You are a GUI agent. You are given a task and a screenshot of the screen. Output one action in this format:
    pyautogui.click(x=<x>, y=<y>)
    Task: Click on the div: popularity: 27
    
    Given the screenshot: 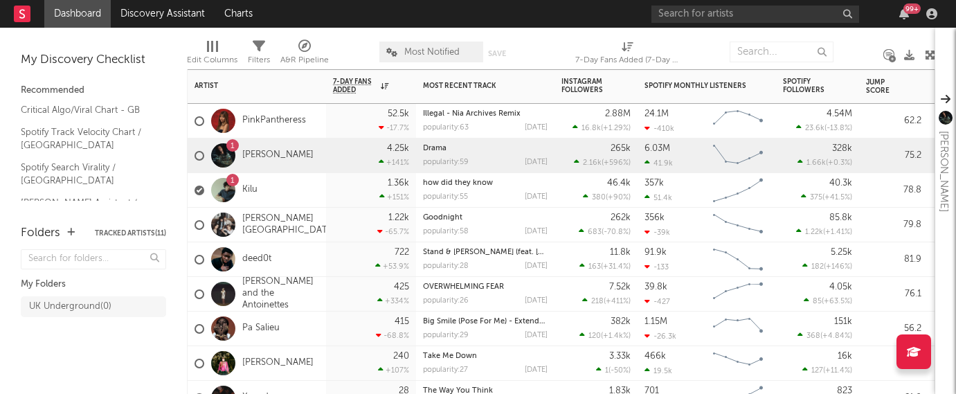 What is the action you would take?
    pyautogui.click(x=445, y=370)
    